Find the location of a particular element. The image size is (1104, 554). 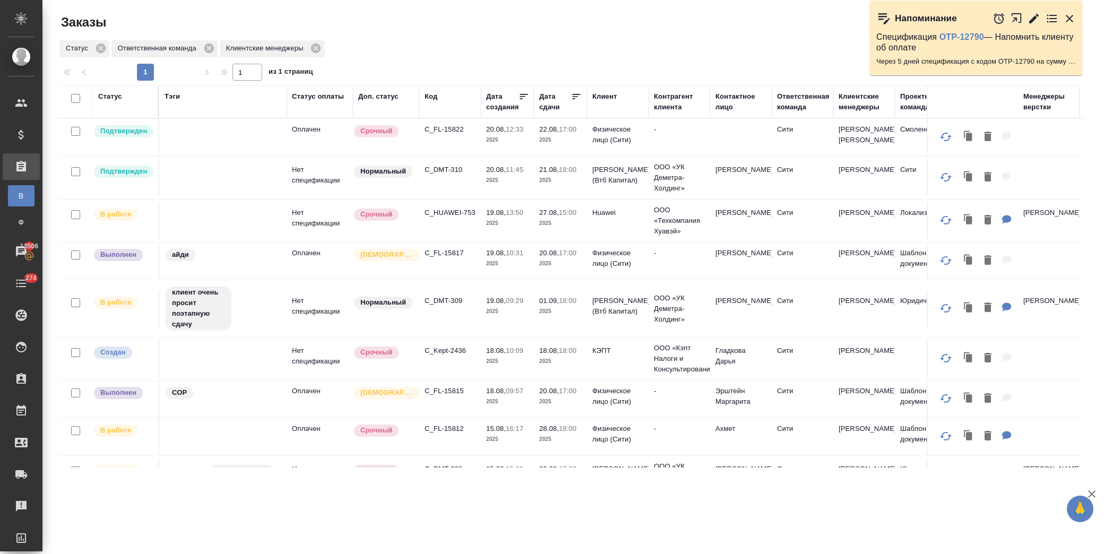

p: Huawei is located at coordinates (618, 213).